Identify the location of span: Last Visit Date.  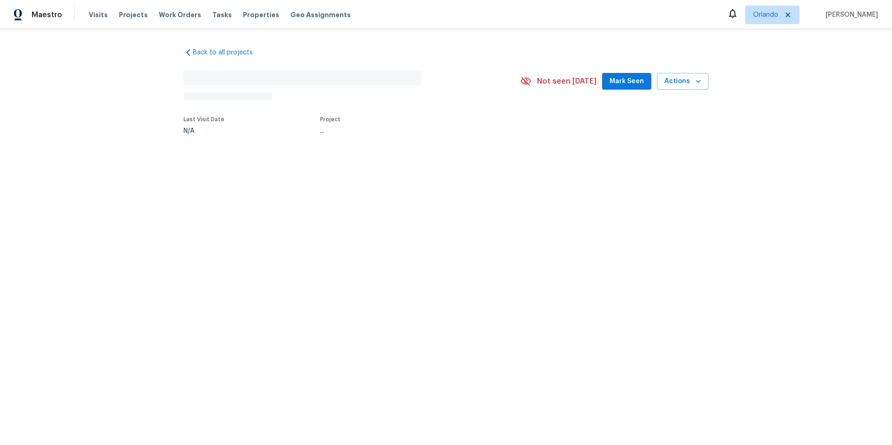
(204, 119).